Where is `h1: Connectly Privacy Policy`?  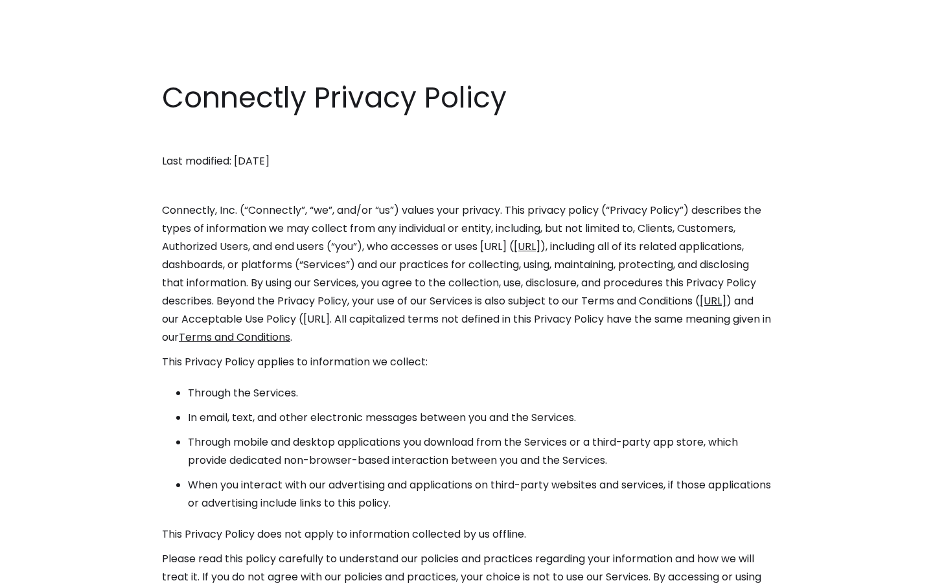 h1: Connectly Privacy Policy is located at coordinates (467, 98).